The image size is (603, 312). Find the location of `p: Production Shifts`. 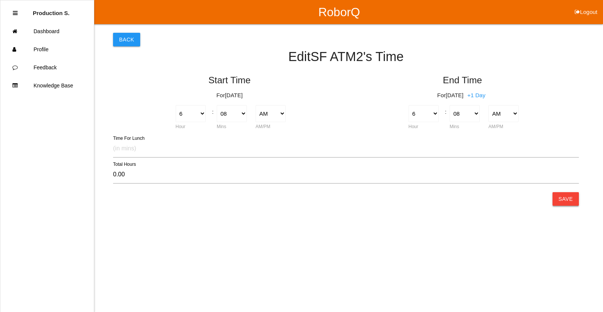

p: Production Shifts is located at coordinates (51, 10).